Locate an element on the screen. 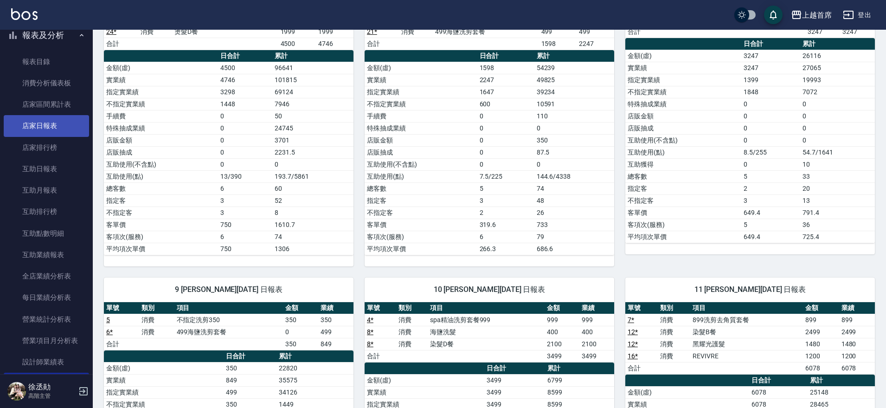 The width and height of the screenshot is (886, 408). td: 74 is located at coordinates (574, 188).